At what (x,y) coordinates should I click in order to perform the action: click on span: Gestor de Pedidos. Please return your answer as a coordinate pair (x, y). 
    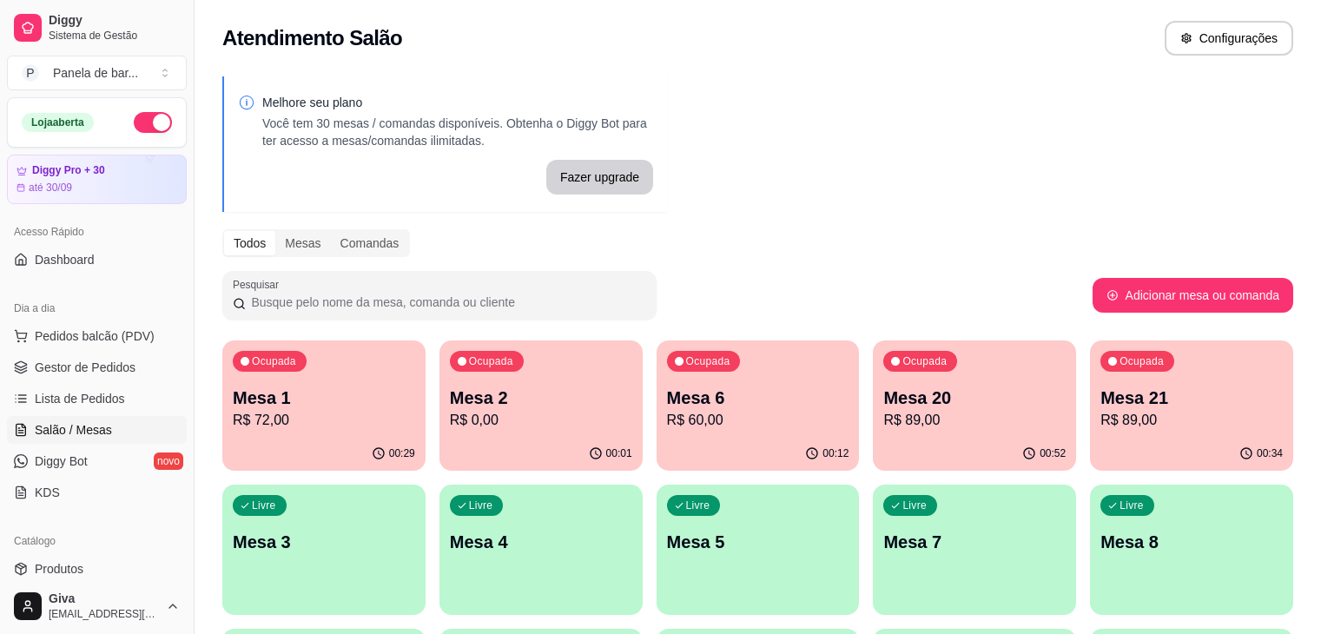
    Looking at the image, I should click on (85, 367).